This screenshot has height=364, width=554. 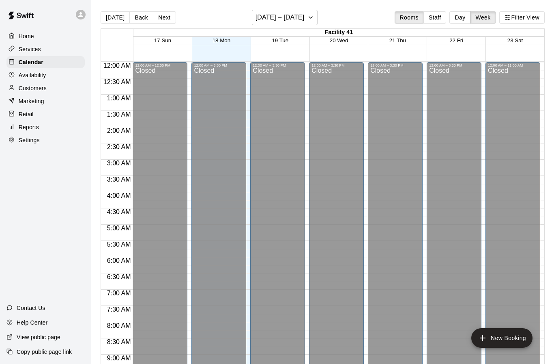 I want to click on div: 12:00 AM – 11:00 AM, so click(x=513, y=65).